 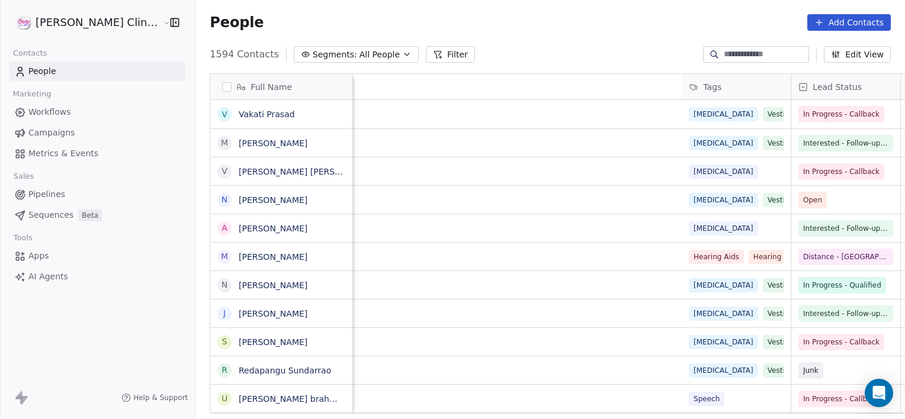 I want to click on a: Apps, so click(x=97, y=256).